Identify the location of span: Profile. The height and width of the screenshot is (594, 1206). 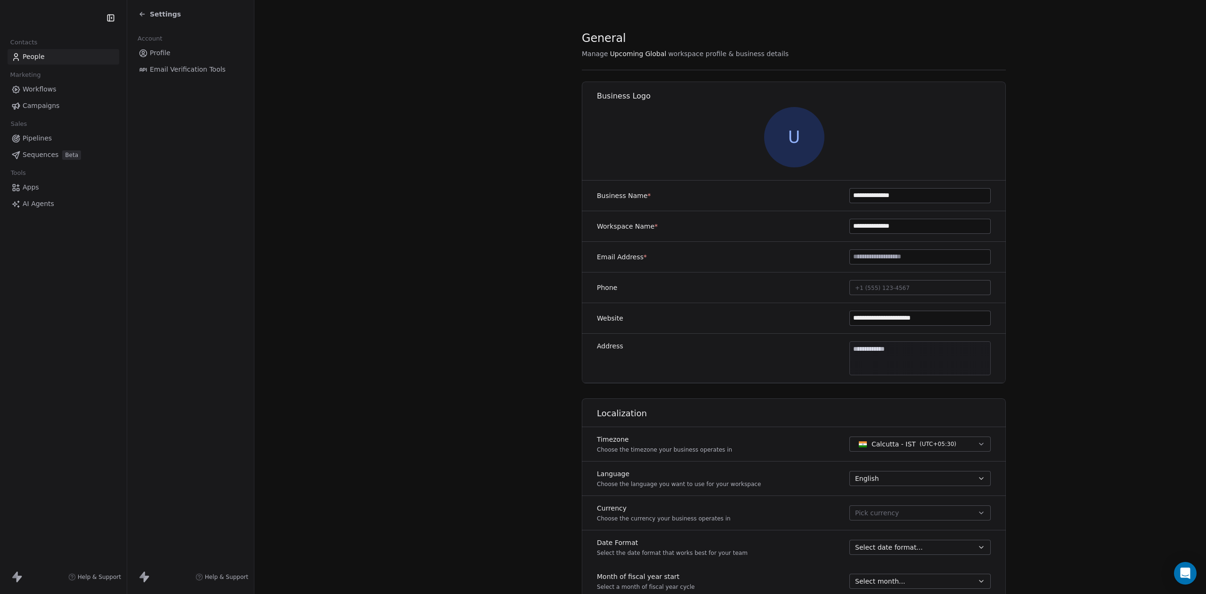
(160, 53).